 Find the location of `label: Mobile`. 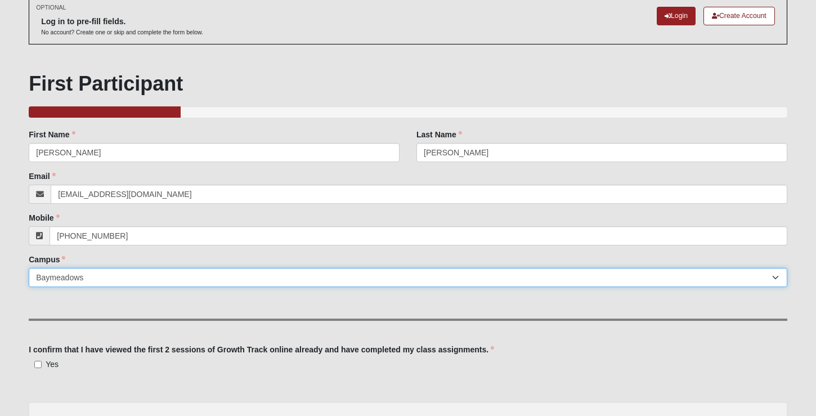

label: Mobile is located at coordinates (44, 218).